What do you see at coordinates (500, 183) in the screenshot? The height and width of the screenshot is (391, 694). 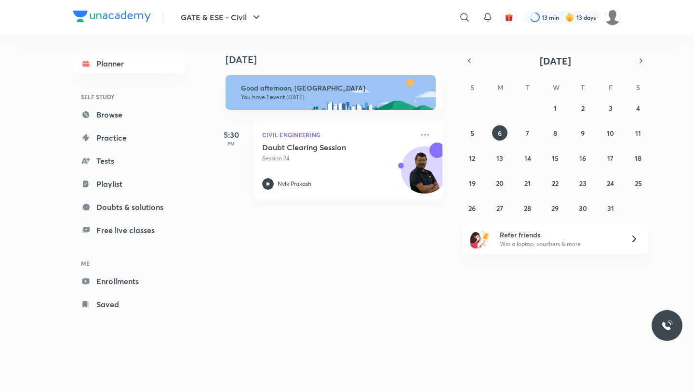 I see `abbr: October 20, 2025` at bounding box center [500, 183].